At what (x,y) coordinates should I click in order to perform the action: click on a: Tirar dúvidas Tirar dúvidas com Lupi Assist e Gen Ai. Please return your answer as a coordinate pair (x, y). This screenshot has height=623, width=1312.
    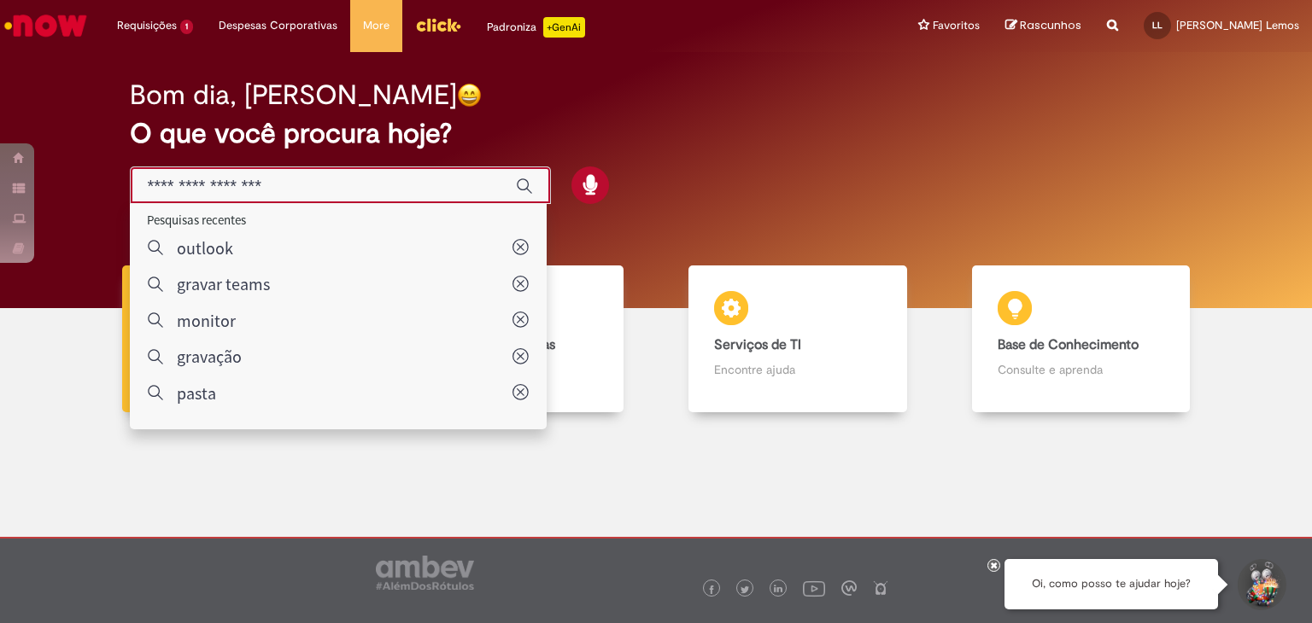
    Looking at the image, I should click on (231, 339).